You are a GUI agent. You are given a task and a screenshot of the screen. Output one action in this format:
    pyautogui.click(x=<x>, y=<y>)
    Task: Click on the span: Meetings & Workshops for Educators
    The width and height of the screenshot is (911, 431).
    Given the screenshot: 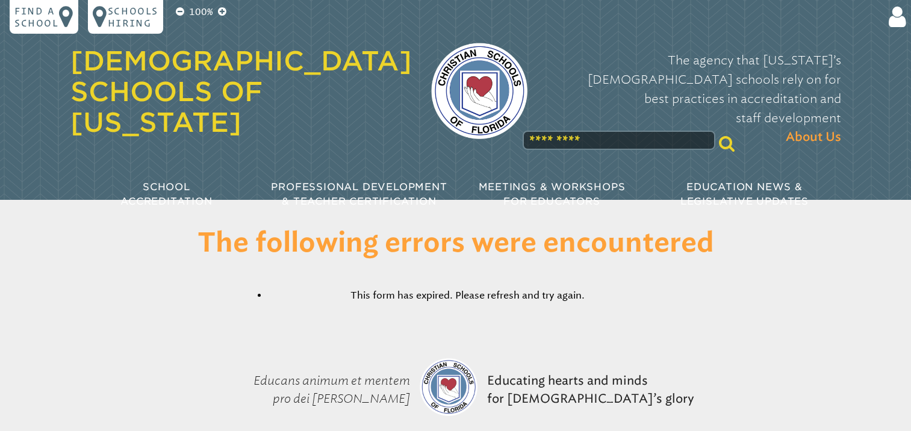 What is the action you would take?
    pyautogui.click(x=552, y=194)
    